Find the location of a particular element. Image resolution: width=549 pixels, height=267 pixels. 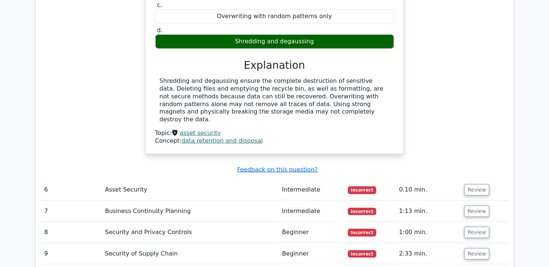

td: Security of Supply Chain is located at coordinates (190, 254).